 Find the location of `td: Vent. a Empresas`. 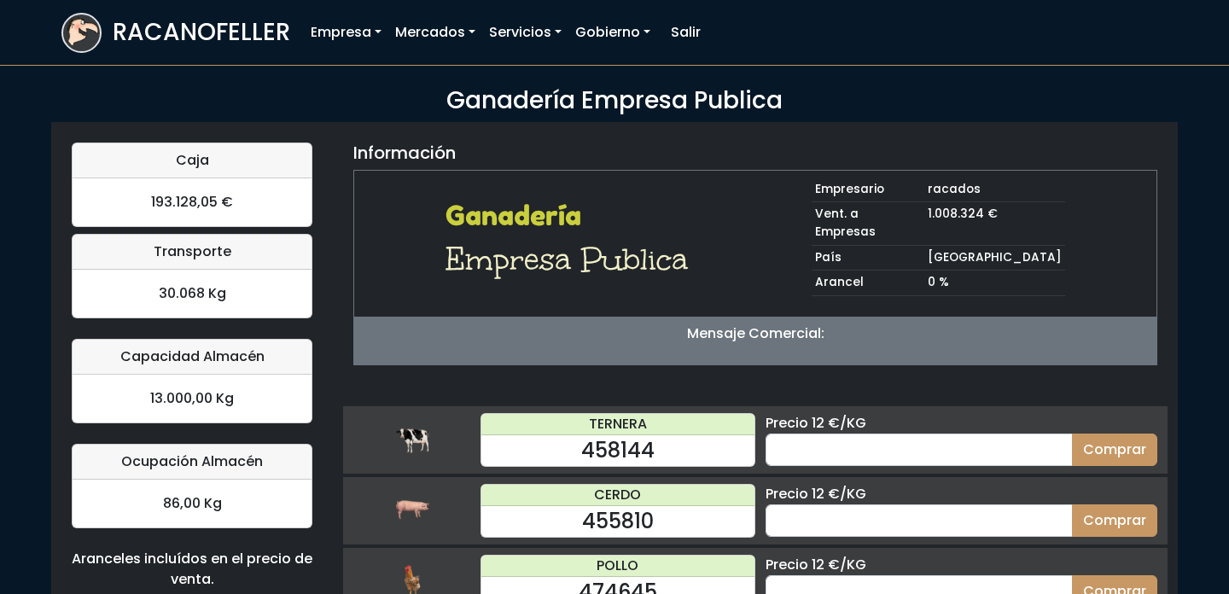

td: Vent. a Empresas is located at coordinates (868, 224).